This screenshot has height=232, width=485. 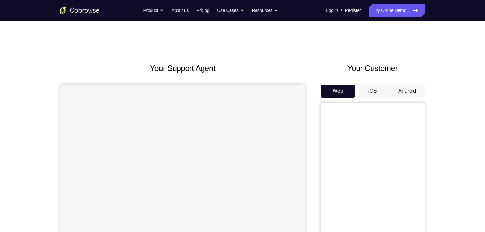 I want to click on button: iOS, so click(x=372, y=91).